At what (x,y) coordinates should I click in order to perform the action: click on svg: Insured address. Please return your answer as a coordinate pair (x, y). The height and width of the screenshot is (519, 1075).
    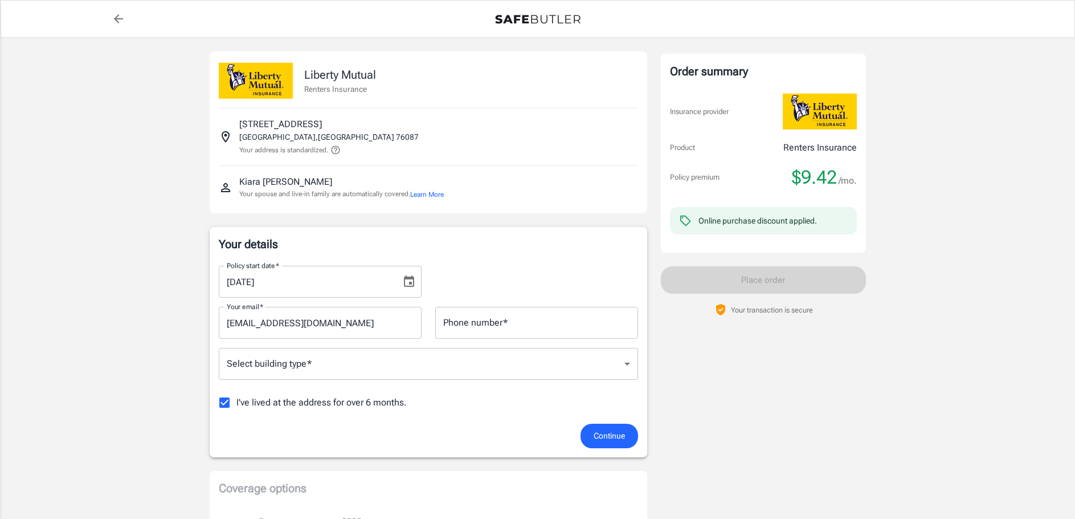
    Looking at the image, I should click on (226, 137).